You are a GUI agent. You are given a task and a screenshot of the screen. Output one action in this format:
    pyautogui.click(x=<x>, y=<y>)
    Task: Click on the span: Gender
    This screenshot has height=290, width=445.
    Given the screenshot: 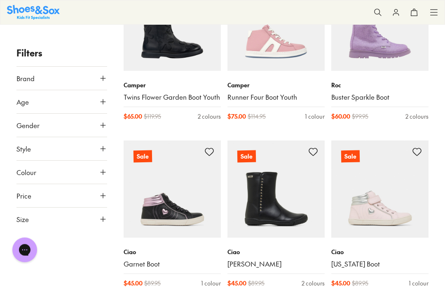 What is the action you would take?
    pyautogui.click(x=28, y=125)
    